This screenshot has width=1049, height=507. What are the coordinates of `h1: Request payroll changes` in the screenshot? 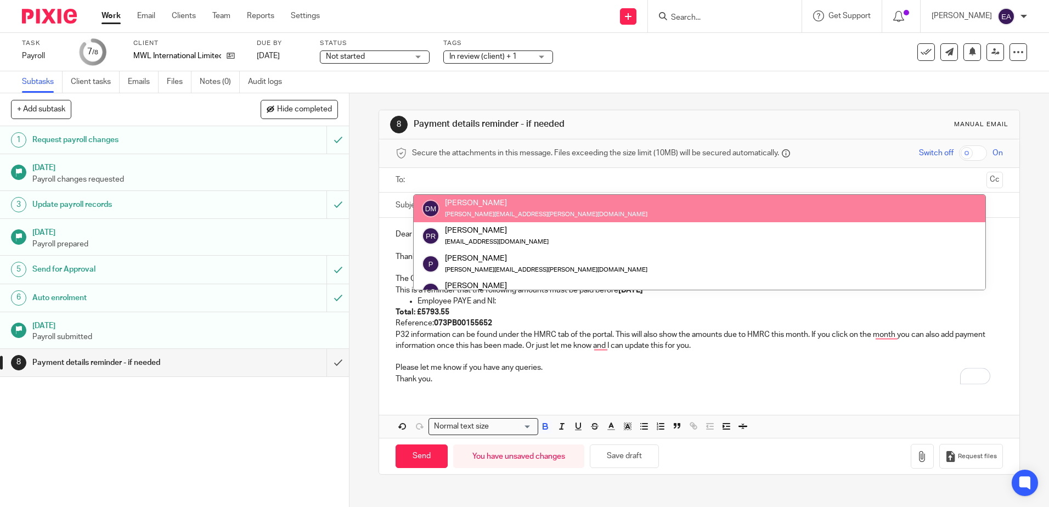 It's located at (127, 140).